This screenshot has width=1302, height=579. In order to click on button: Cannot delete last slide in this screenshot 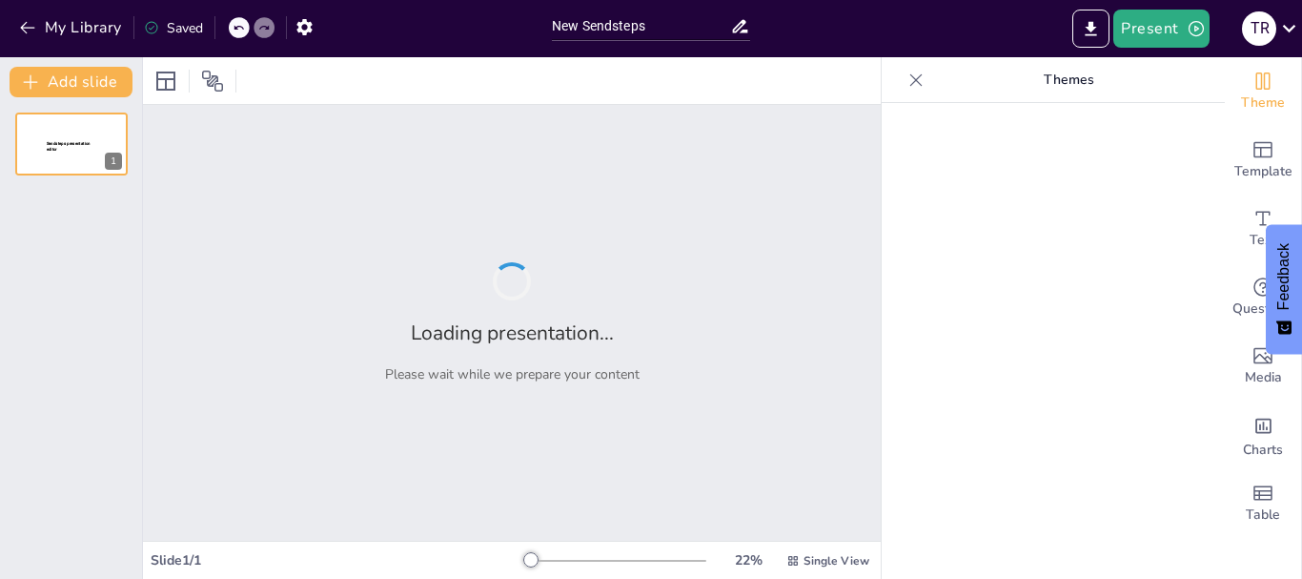, I will do `click(111, 130)`.